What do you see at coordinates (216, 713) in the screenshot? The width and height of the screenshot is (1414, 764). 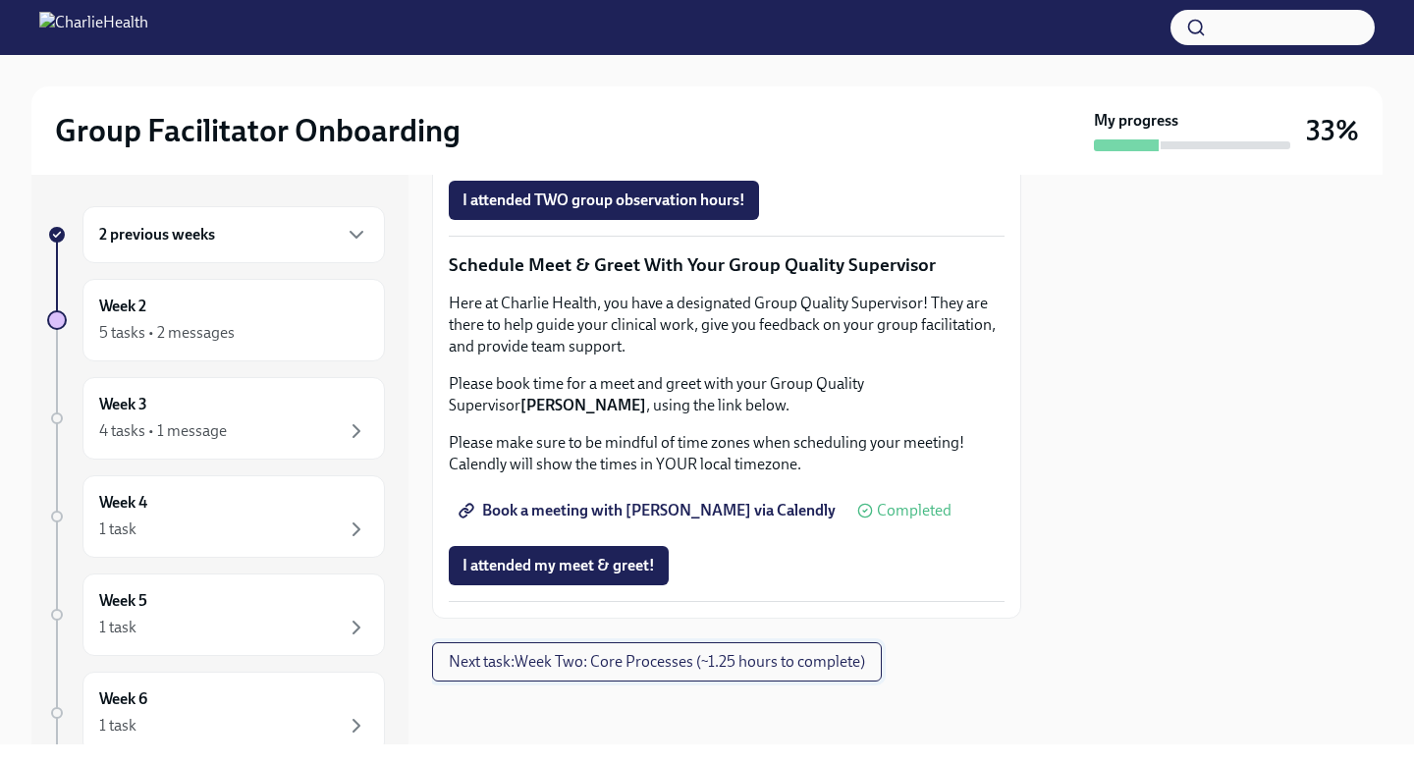 I see `a: Week 61 task` at bounding box center [216, 713].